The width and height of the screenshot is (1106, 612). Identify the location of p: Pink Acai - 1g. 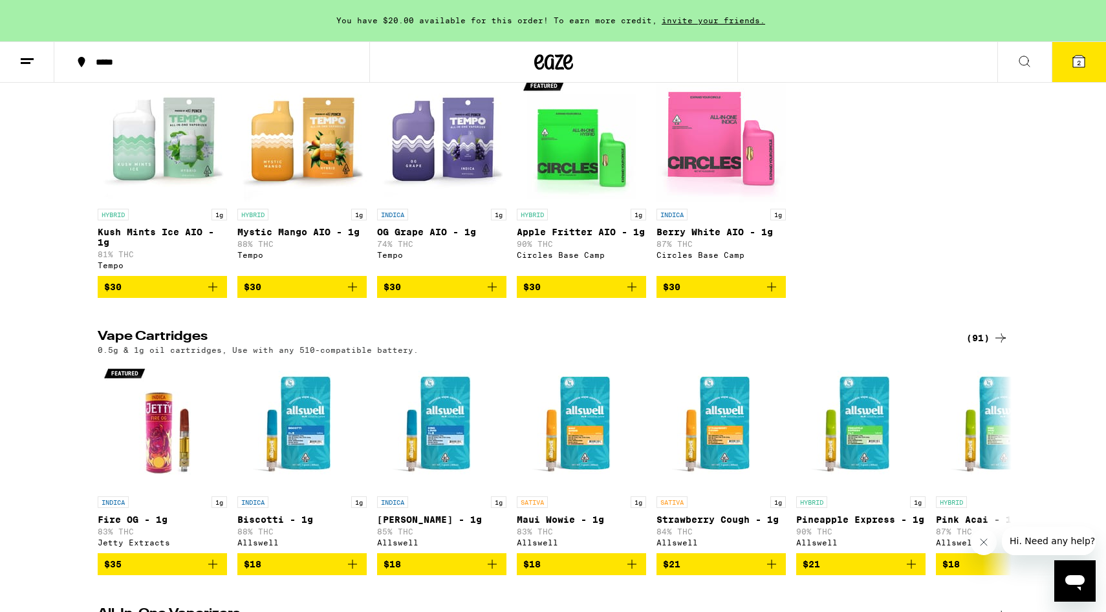
(1000, 520).